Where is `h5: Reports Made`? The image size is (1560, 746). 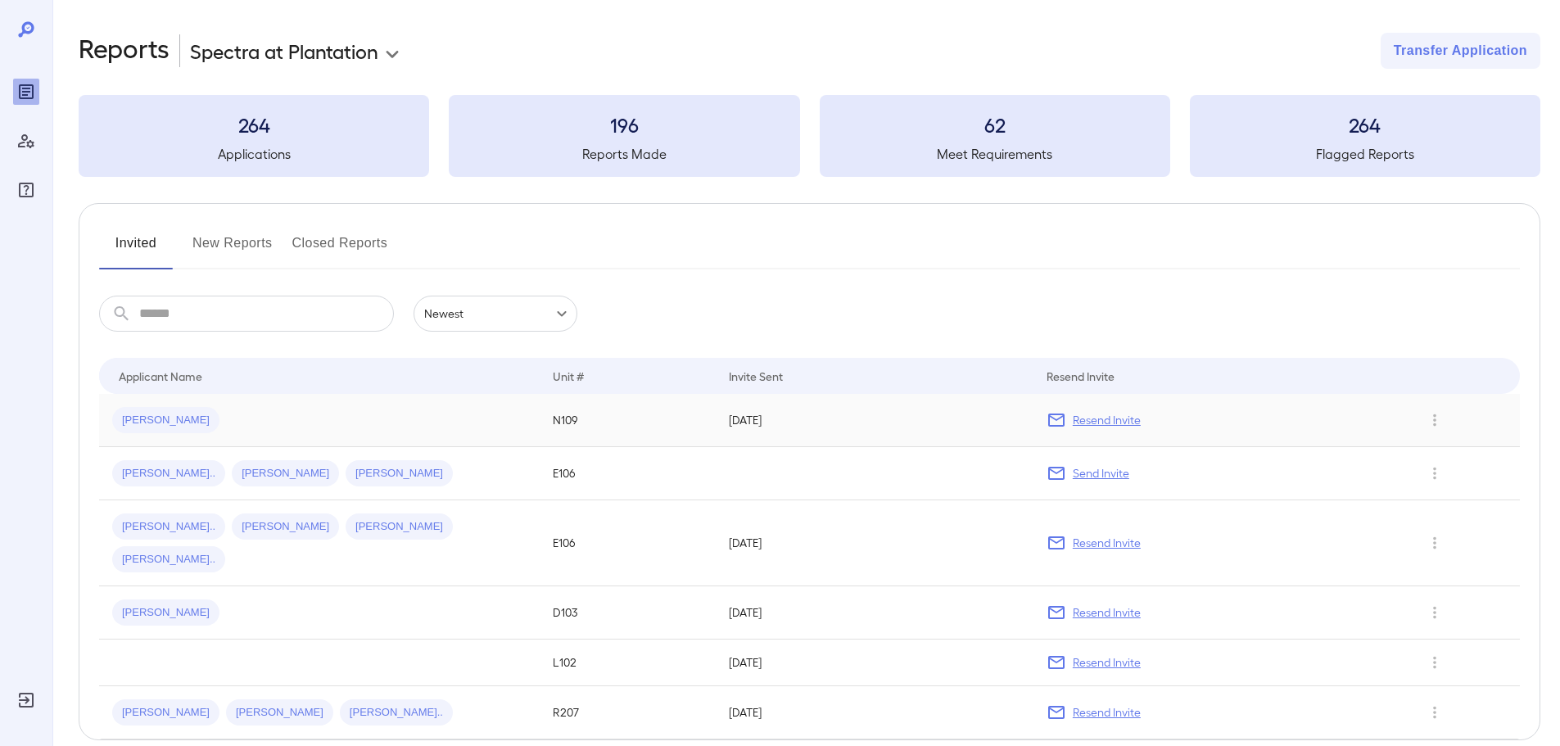 h5: Reports Made is located at coordinates (624, 154).